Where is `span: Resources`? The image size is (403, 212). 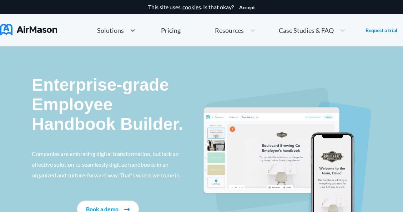
span: Resources is located at coordinates (229, 30).